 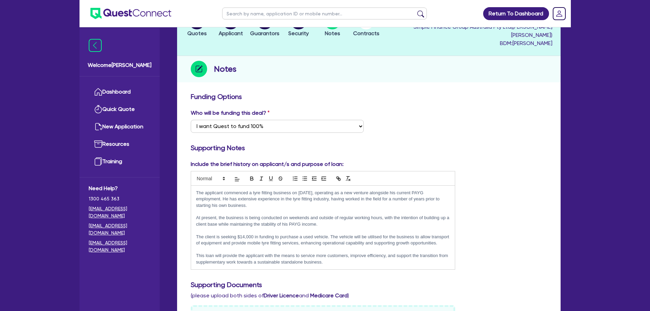 I want to click on h3: Supporting Notes, so click(x=369, y=148).